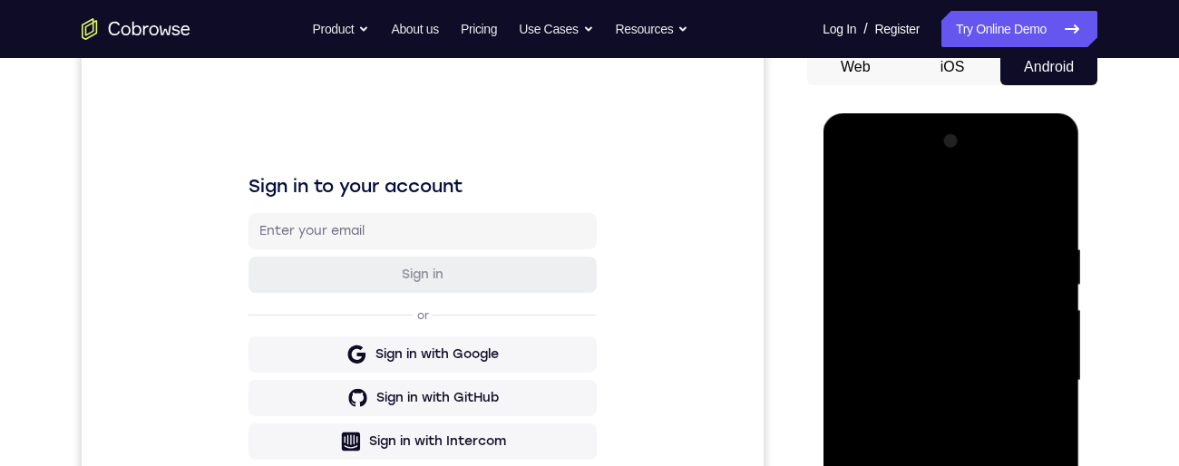 The height and width of the screenshot is (466, 1179). I want to click on button: Sign in with Intercom, so click(341, 393).